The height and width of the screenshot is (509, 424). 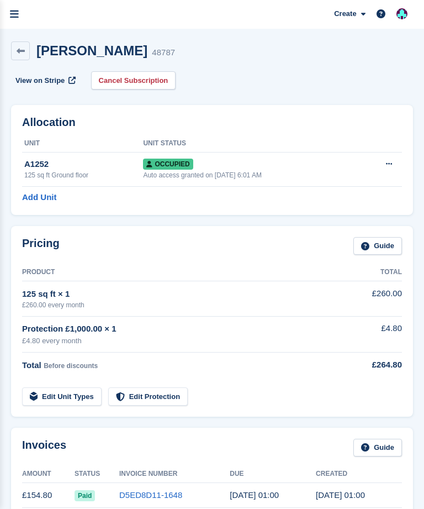 What do you see at coordinates (345, 14) in the screenshot?
I see `span: Create` at bounding box center [345, 14].